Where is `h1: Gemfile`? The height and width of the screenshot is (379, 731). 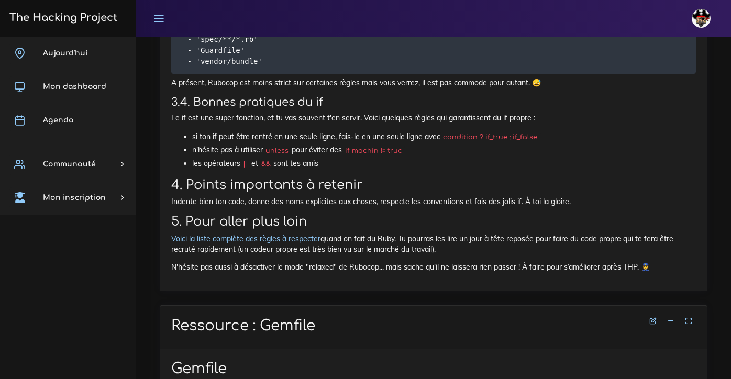
h1: Gemfile is located at coordinates (433, 369).